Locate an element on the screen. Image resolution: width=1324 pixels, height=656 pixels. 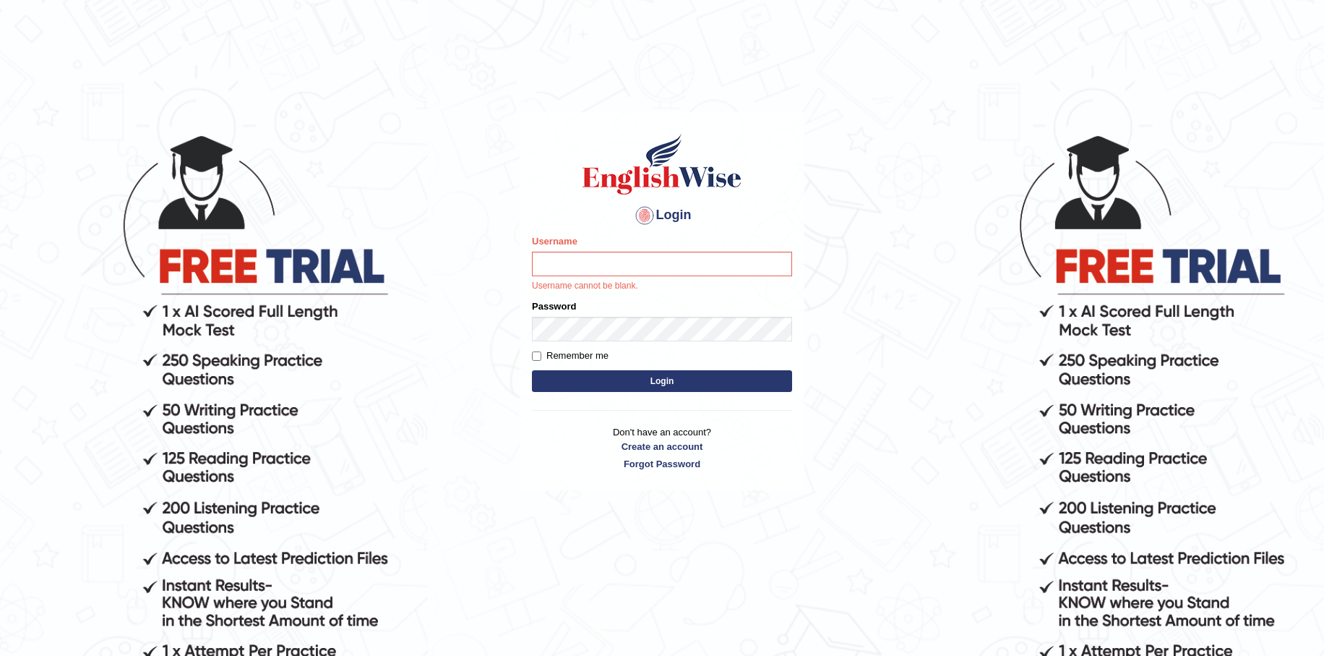
input: Remember me is located at coordinates (536, 356).